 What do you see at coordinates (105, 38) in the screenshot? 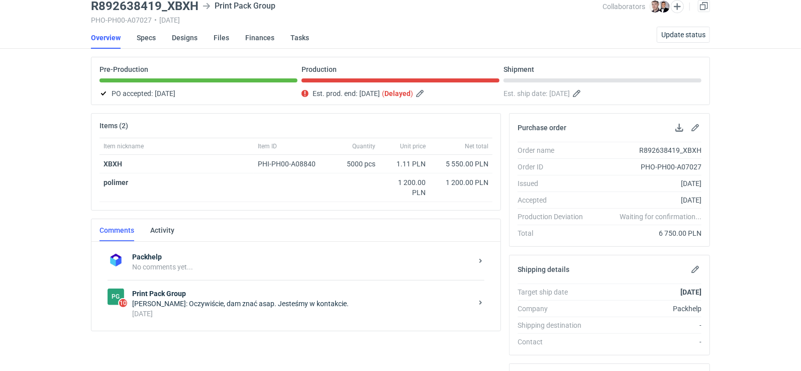
I see `a: Overview` at bounding box center [105, 38].